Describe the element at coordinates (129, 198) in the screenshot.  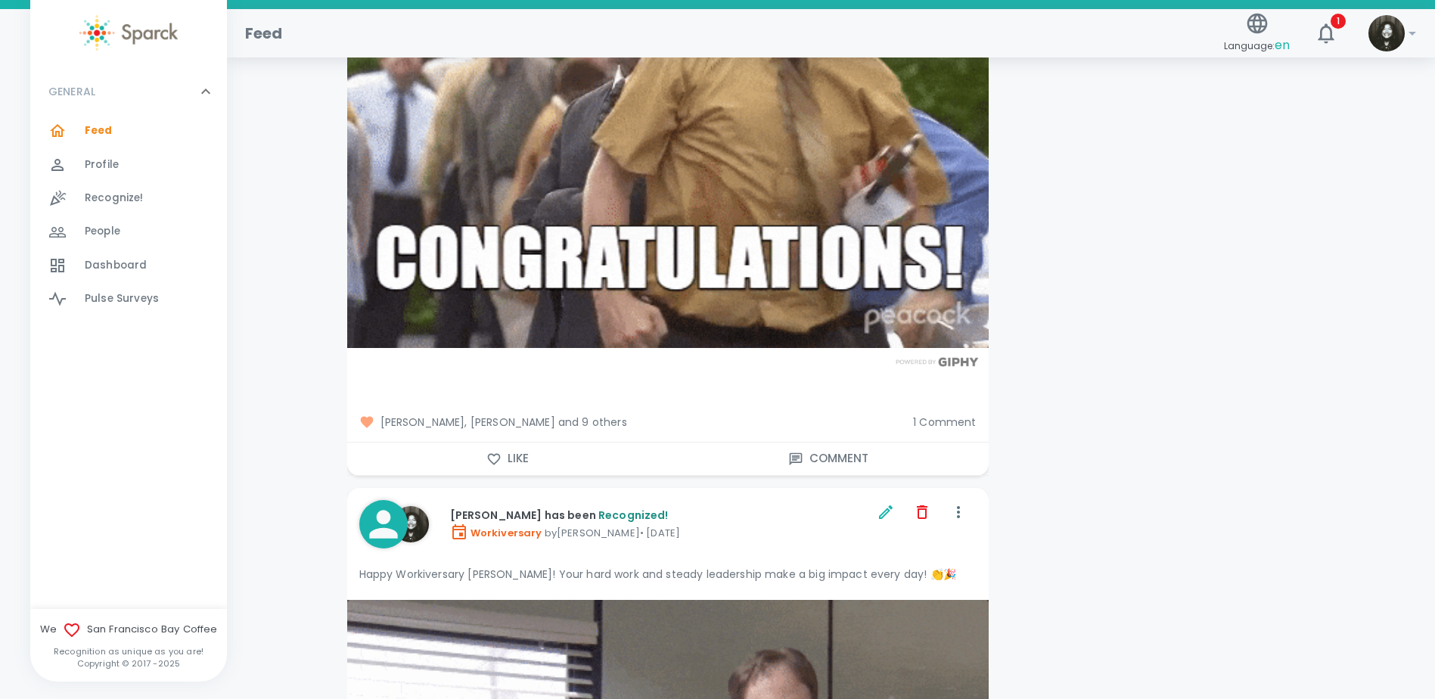
I see `div: Recognize!` at that location.